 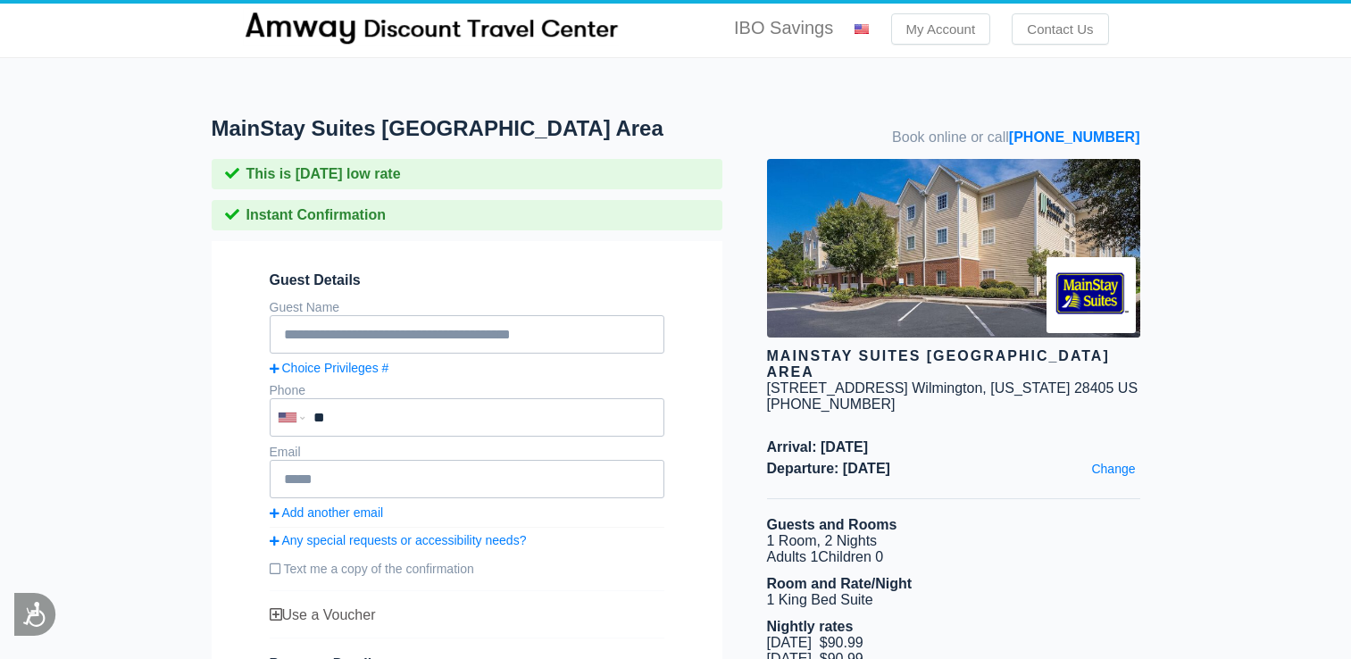 I want to click on img: hotel image, so click(x=954, y=248).